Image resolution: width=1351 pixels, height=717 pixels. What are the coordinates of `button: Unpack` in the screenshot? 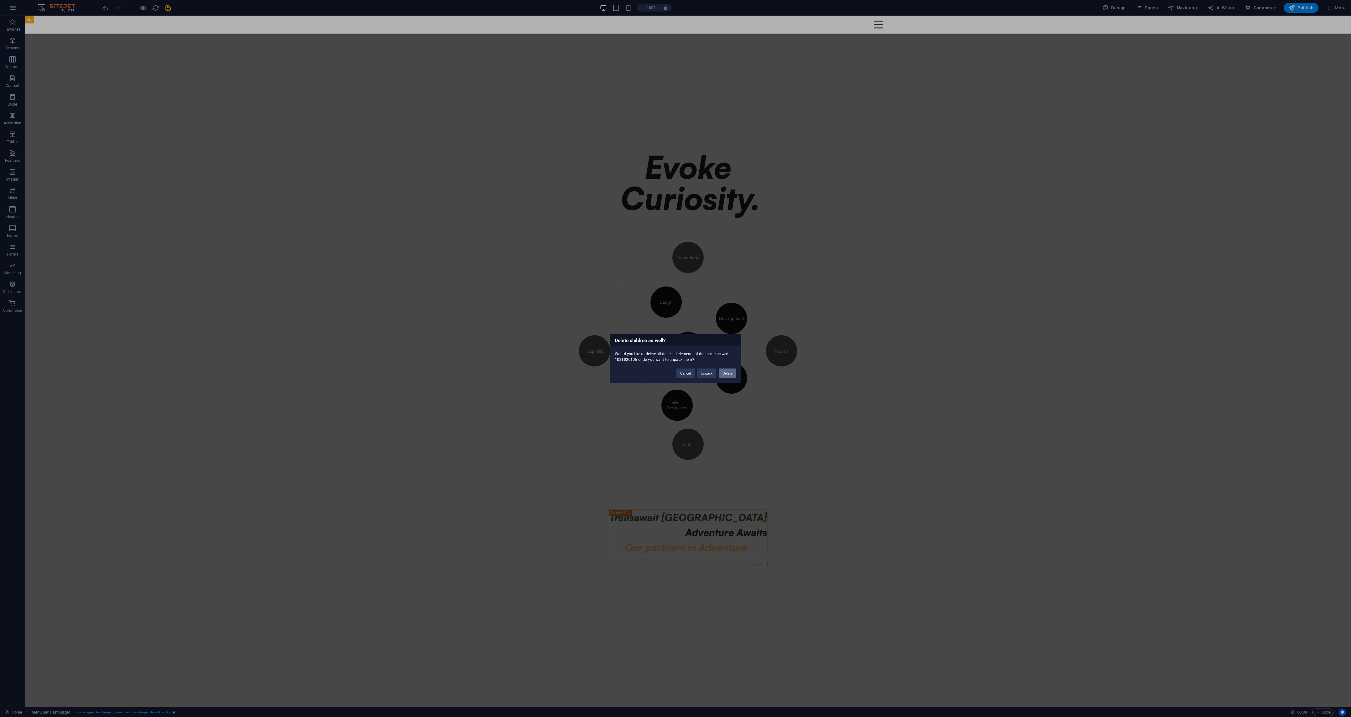 It's located at (706, 373).